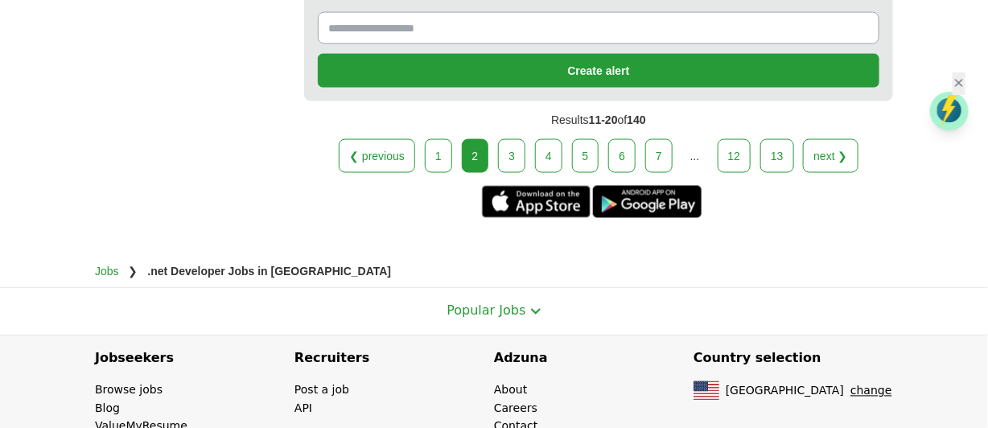 The image size is (988, 428). What do you see at coordinates (622, 156) in the screenshot?
I see `a: 6` at bounding box center [622, 156].